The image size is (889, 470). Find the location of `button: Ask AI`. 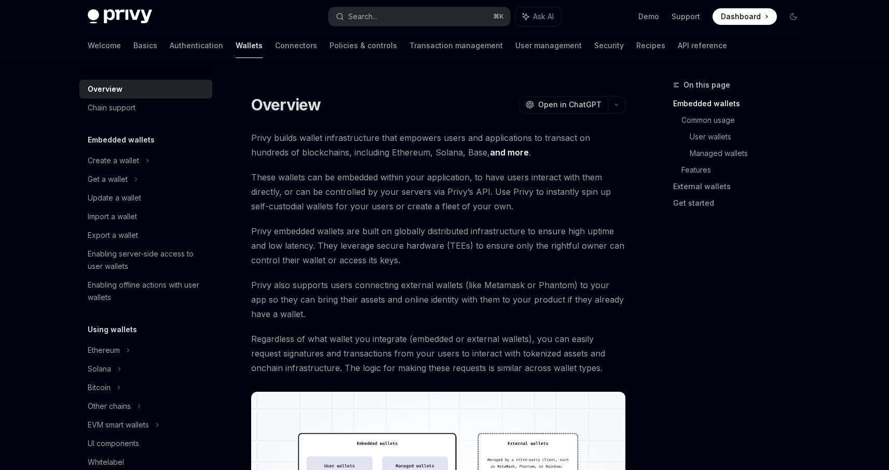

button: Ask AI is located at coordinates (538, 17).